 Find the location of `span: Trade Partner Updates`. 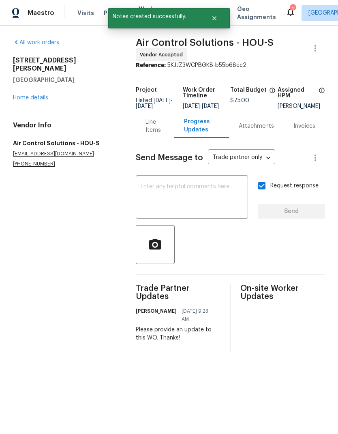

span: Trade Partner Updates is located at coordinates (178, 292).